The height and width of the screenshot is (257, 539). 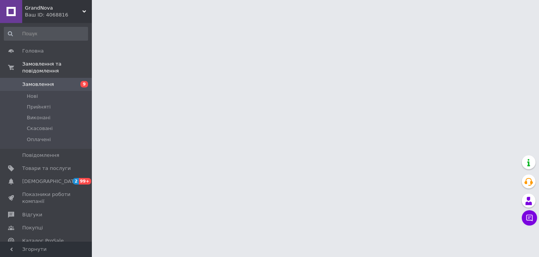 I want to click on span: Відгуки, so click(x=32, y=214).